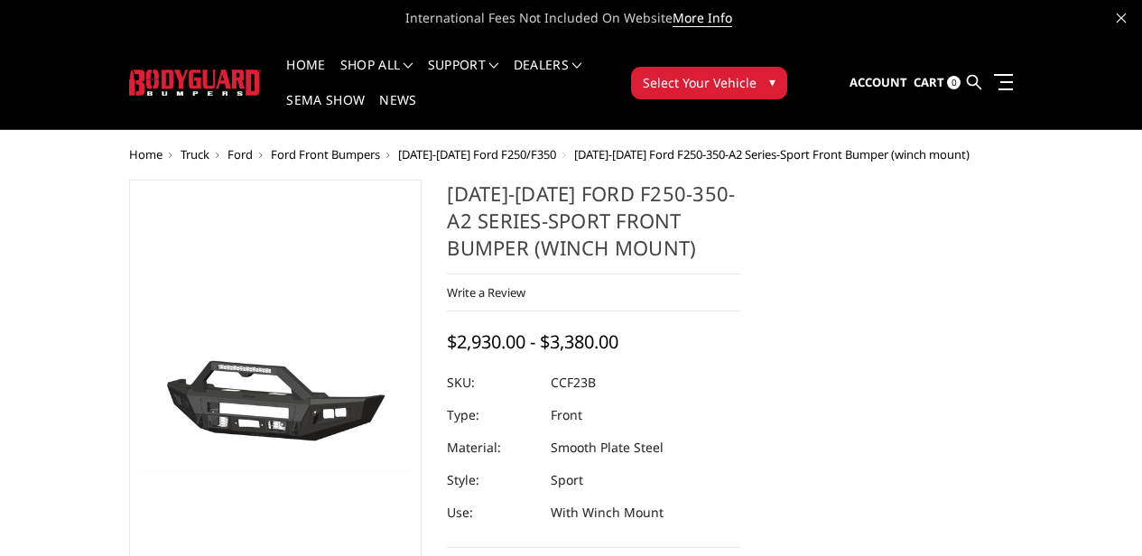 This screenshot has height=556, width=1142. I want to click on dt: SKU:, so click(492, 383).